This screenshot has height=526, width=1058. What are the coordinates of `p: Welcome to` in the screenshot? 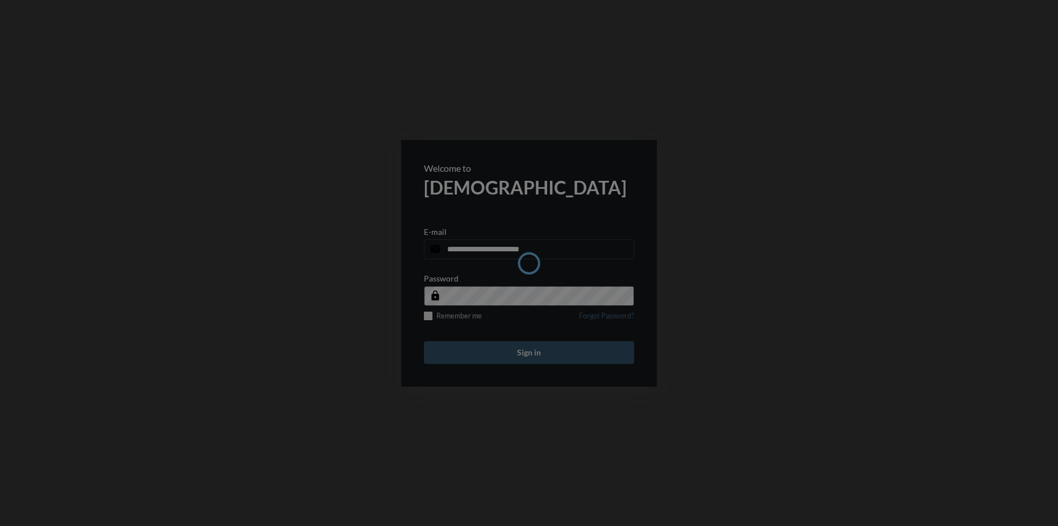 It's located at (529, 168).